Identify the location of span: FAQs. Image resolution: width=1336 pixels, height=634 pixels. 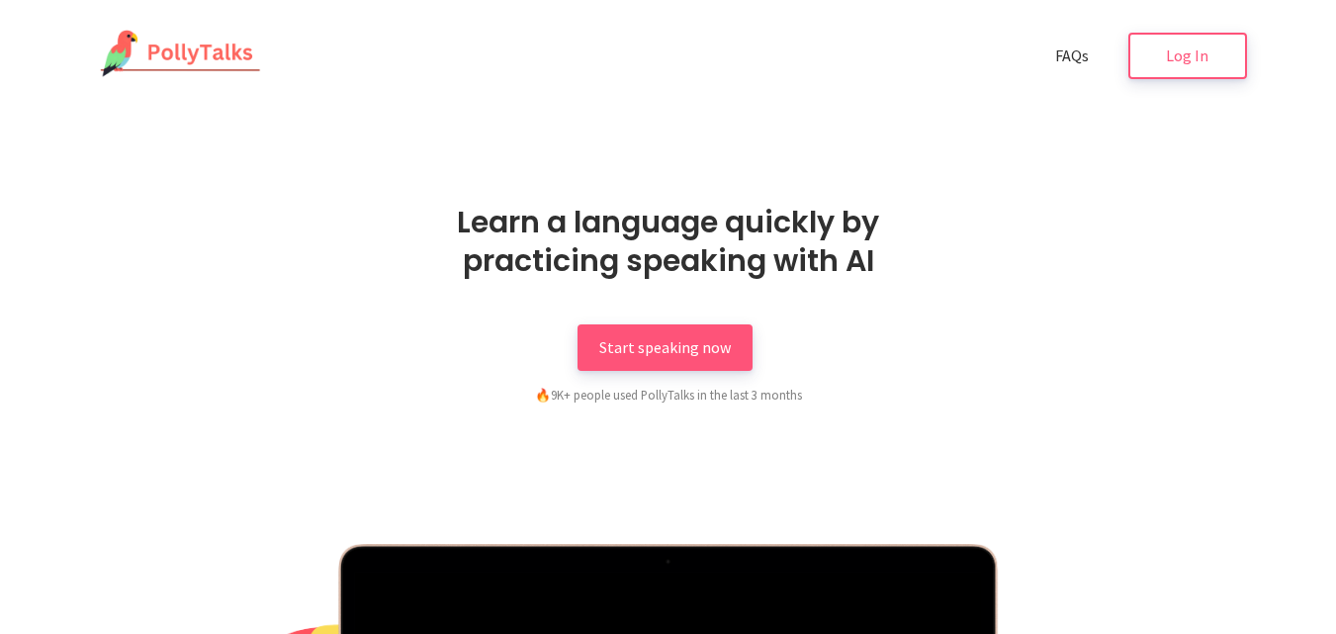
(1072, 55).